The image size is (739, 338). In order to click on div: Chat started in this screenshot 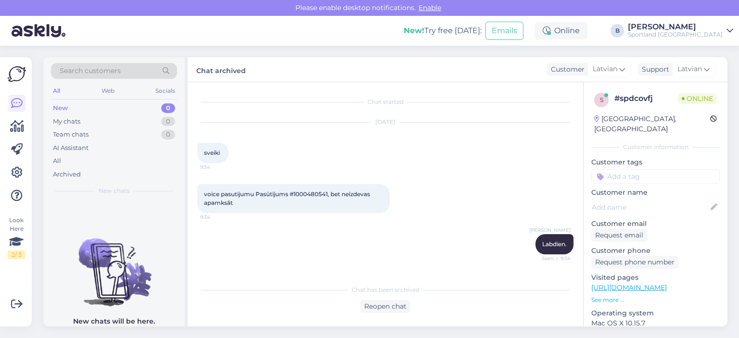, I will do `click(385, 102)`.